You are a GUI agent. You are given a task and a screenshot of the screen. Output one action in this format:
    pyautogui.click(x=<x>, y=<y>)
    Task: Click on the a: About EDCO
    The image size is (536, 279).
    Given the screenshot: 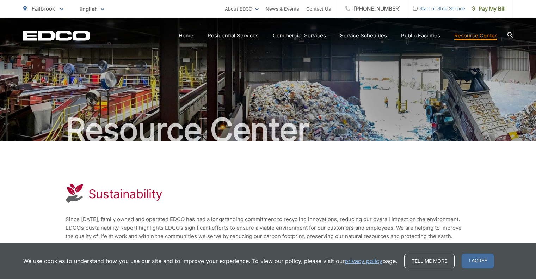 What is the action you would take?
    pyautogui.click(x=242, y=9)
    